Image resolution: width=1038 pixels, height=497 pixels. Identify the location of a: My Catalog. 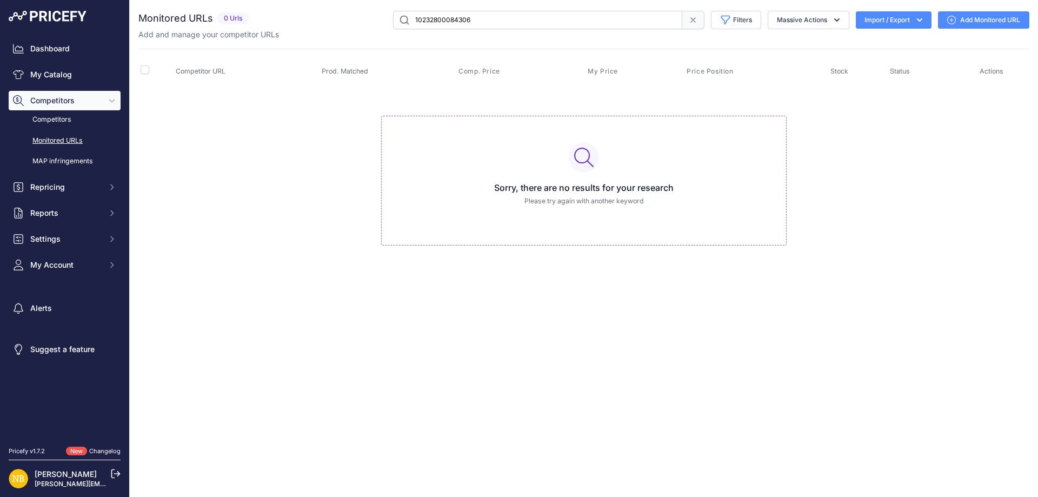
(64, 75).